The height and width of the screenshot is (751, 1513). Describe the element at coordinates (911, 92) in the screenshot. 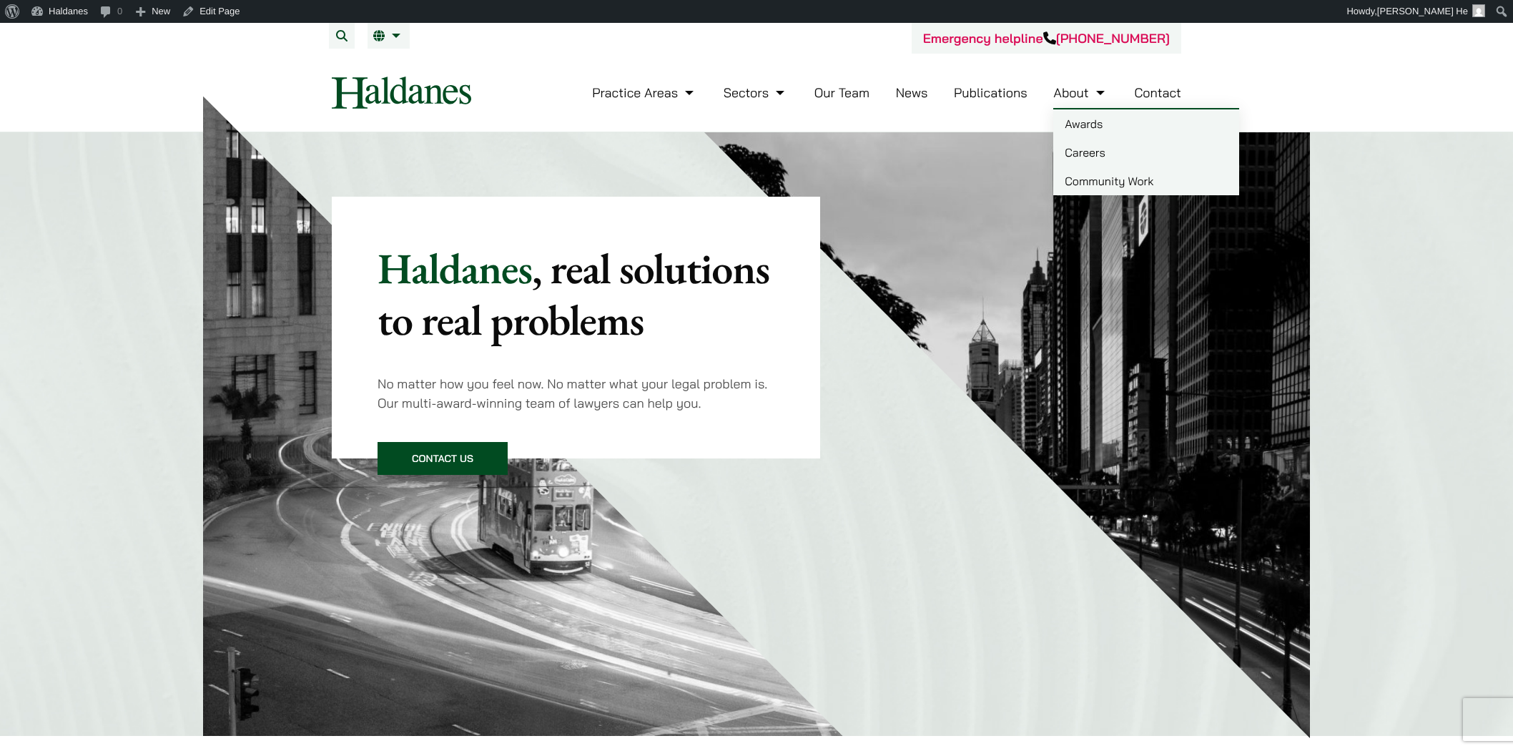

I see `a: News` at that location.